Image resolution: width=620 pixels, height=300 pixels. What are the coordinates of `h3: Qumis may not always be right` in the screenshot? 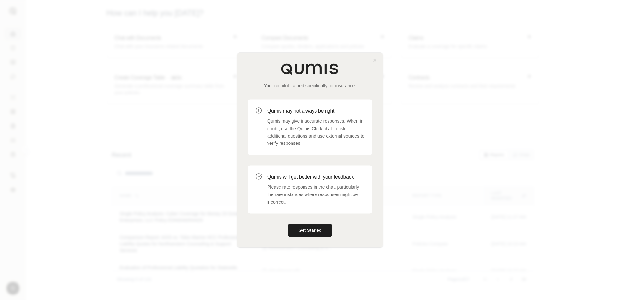 It's located at (316, 111).